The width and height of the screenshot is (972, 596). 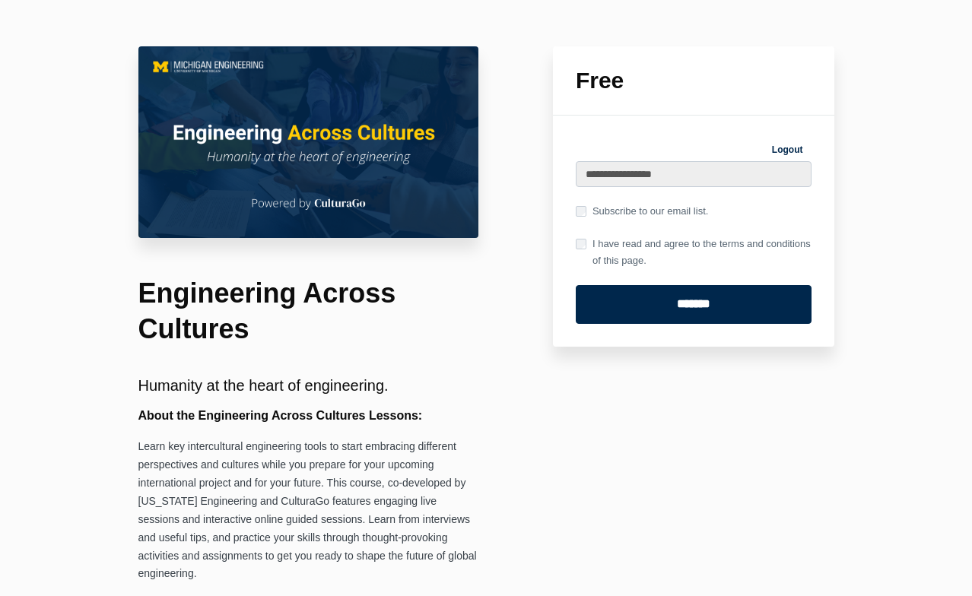 I want to click on h1: Free, so click(x=694, y=81).